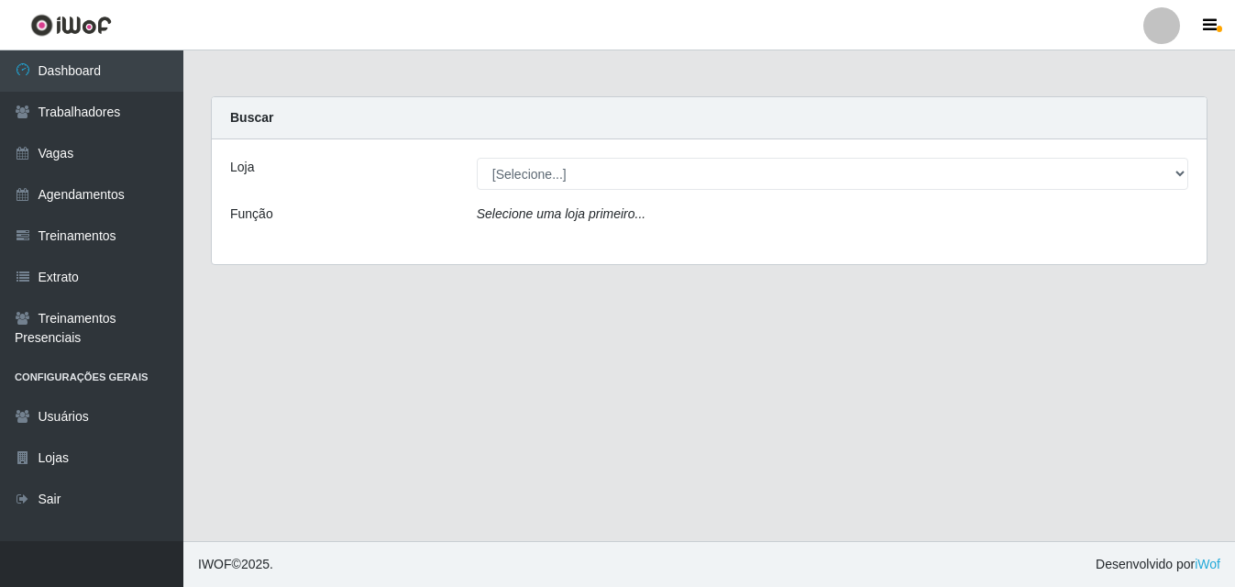 This screenshot has width=1235, height=587. What do you see at coordinates (236, 564) in the screenshot?
I see `span: © 2025 .` at bounding box center [236, 564].